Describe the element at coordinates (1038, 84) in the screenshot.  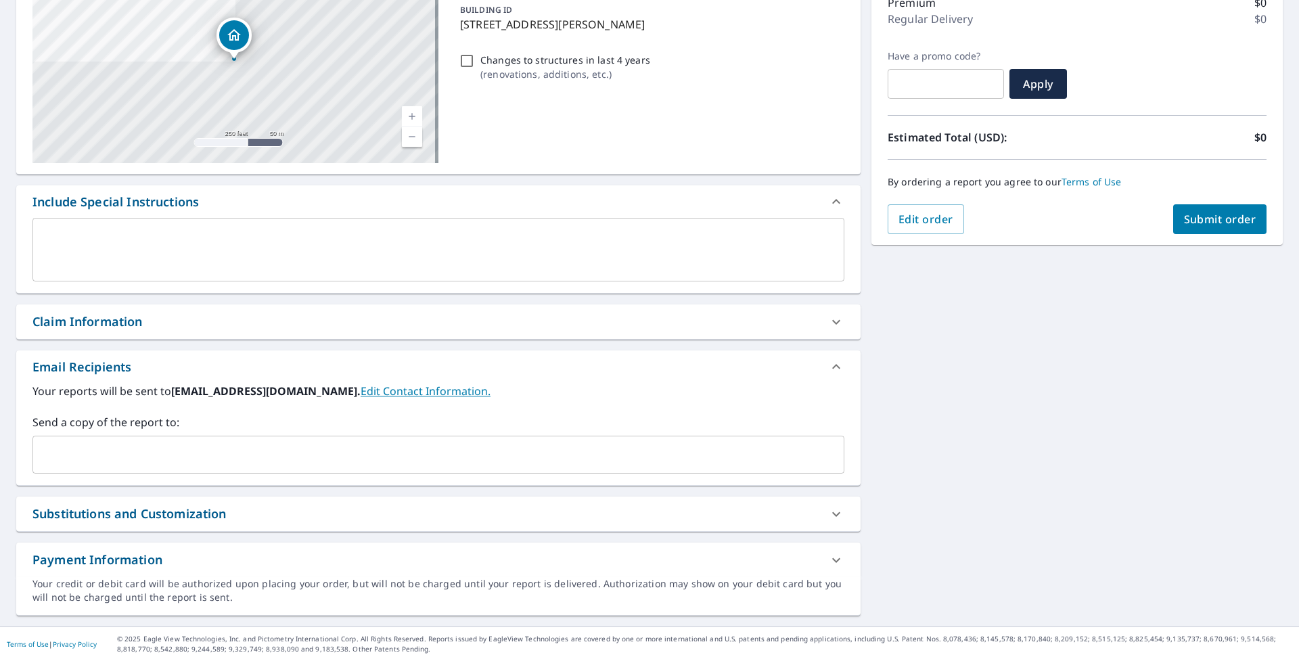
I see `button: Apply` at that location.